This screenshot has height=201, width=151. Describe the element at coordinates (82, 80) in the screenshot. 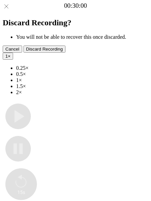

I see `li: 1×` at that location.